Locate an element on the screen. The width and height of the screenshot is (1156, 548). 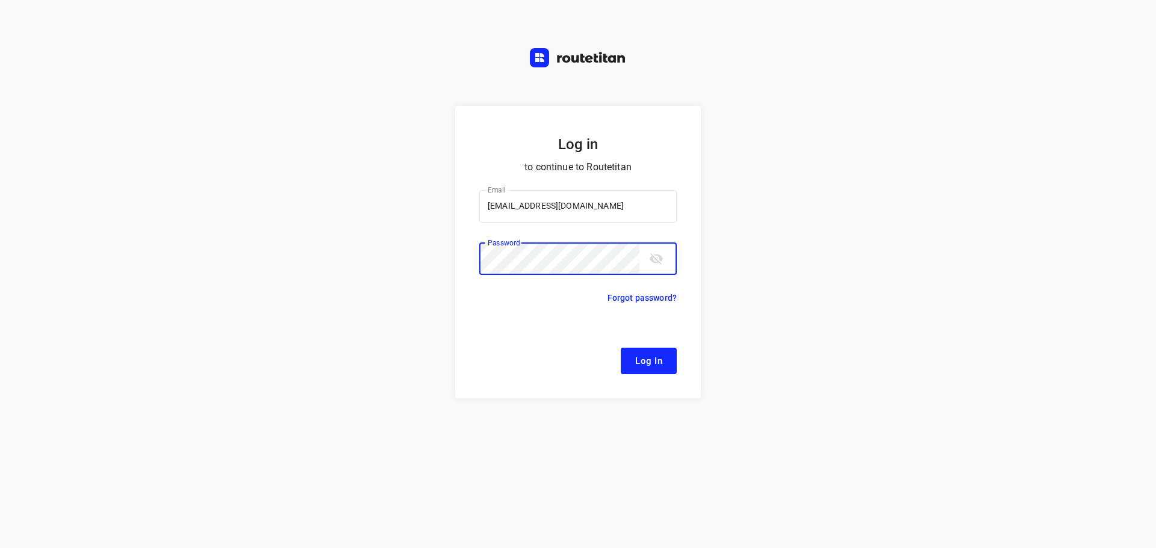
h5: Log in is located at coordinates (578, 144).